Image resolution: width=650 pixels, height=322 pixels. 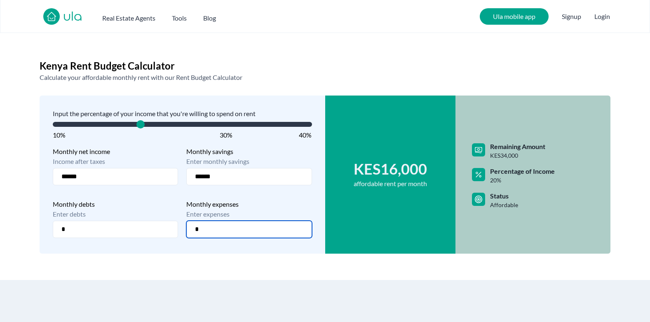 What do you see at coordinates (59, 135) in the screenshot?
I see `span: 10%` at bounding box center [59, 135].